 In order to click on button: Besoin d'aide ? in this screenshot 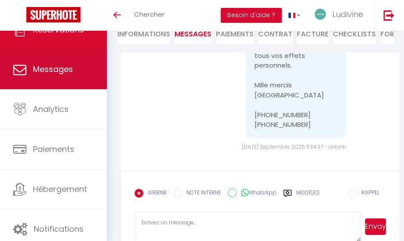, I will do `click(251, 15)`.